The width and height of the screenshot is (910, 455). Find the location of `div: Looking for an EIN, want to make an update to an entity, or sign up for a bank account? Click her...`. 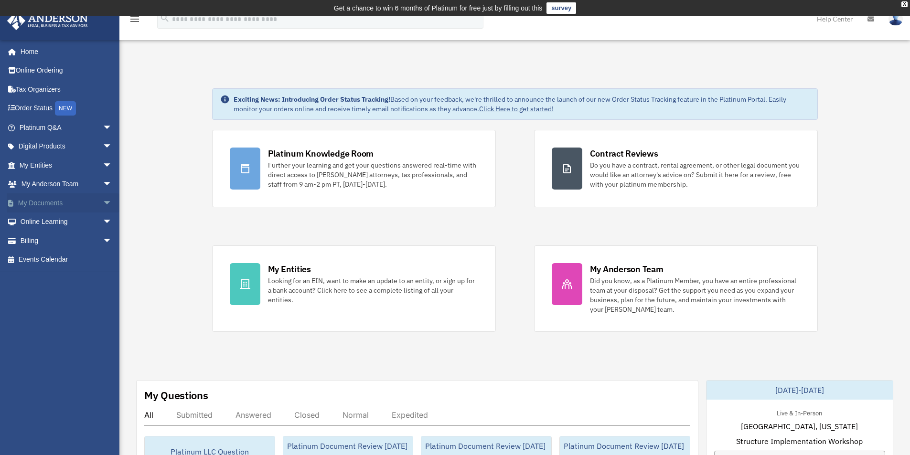

div: Looking for an EIN, want to make an update to an entity, or sign up for a bank account? Click her... is located at coordinates (373, 290).